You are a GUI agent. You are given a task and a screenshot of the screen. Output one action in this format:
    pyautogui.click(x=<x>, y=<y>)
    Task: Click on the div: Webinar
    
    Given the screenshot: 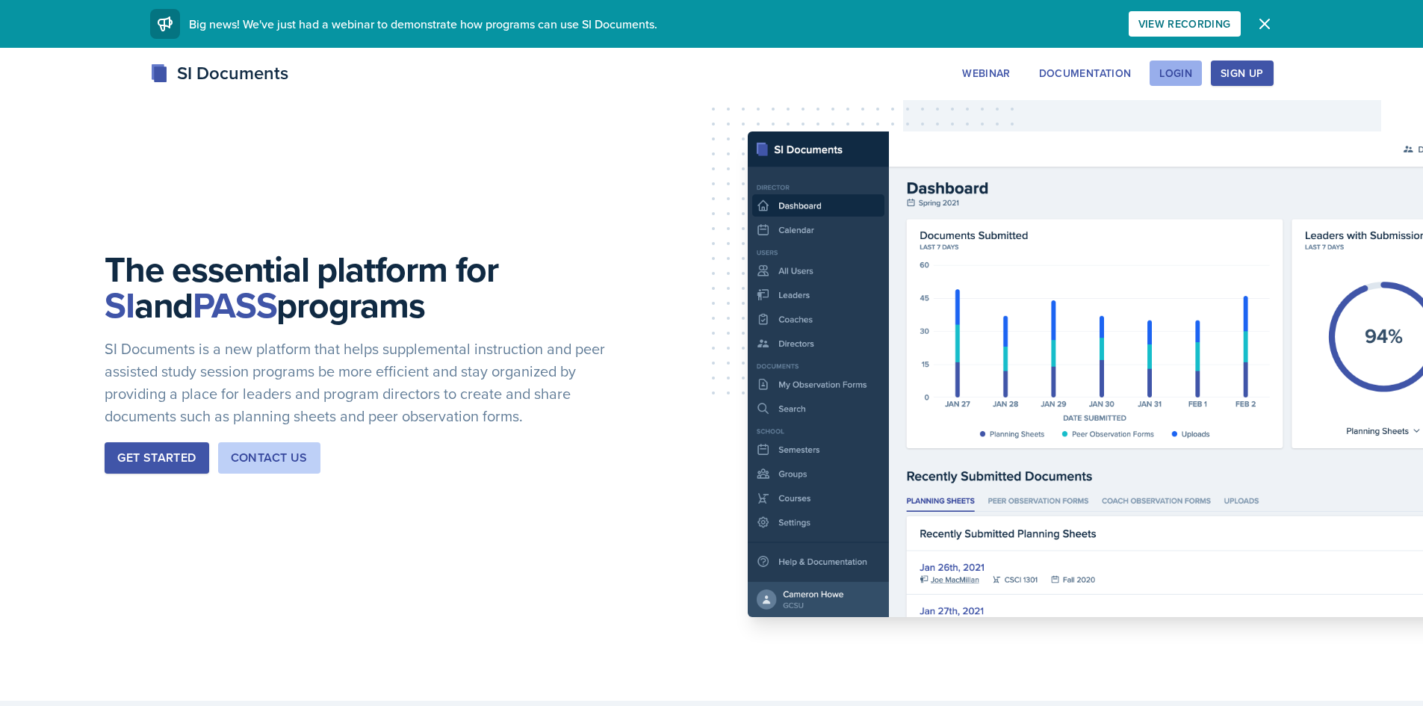 What is the action you would take?
    pyautogui.click(x=986, y=73)
    